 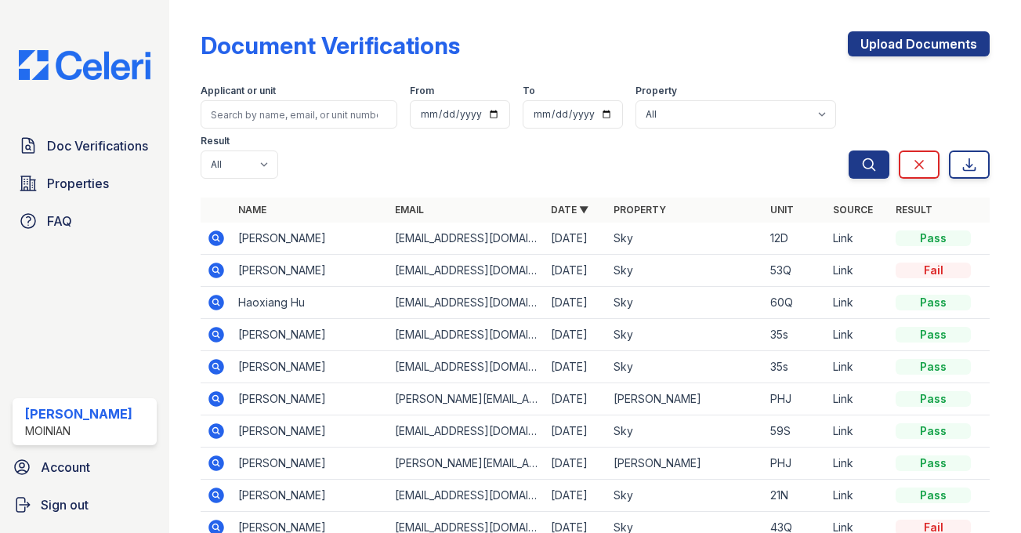 What do you see at coordinates (85, 504) in the screenshot?
I see `a: Sign out` at bounding box center [85, 504].